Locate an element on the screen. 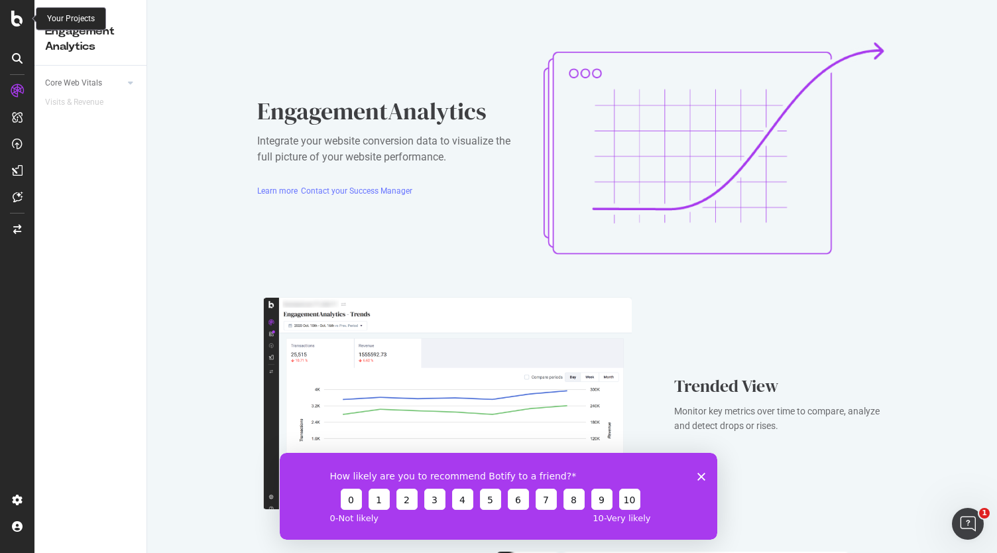  img: BGcj_qxS.png is located at coordinates (715, 149).